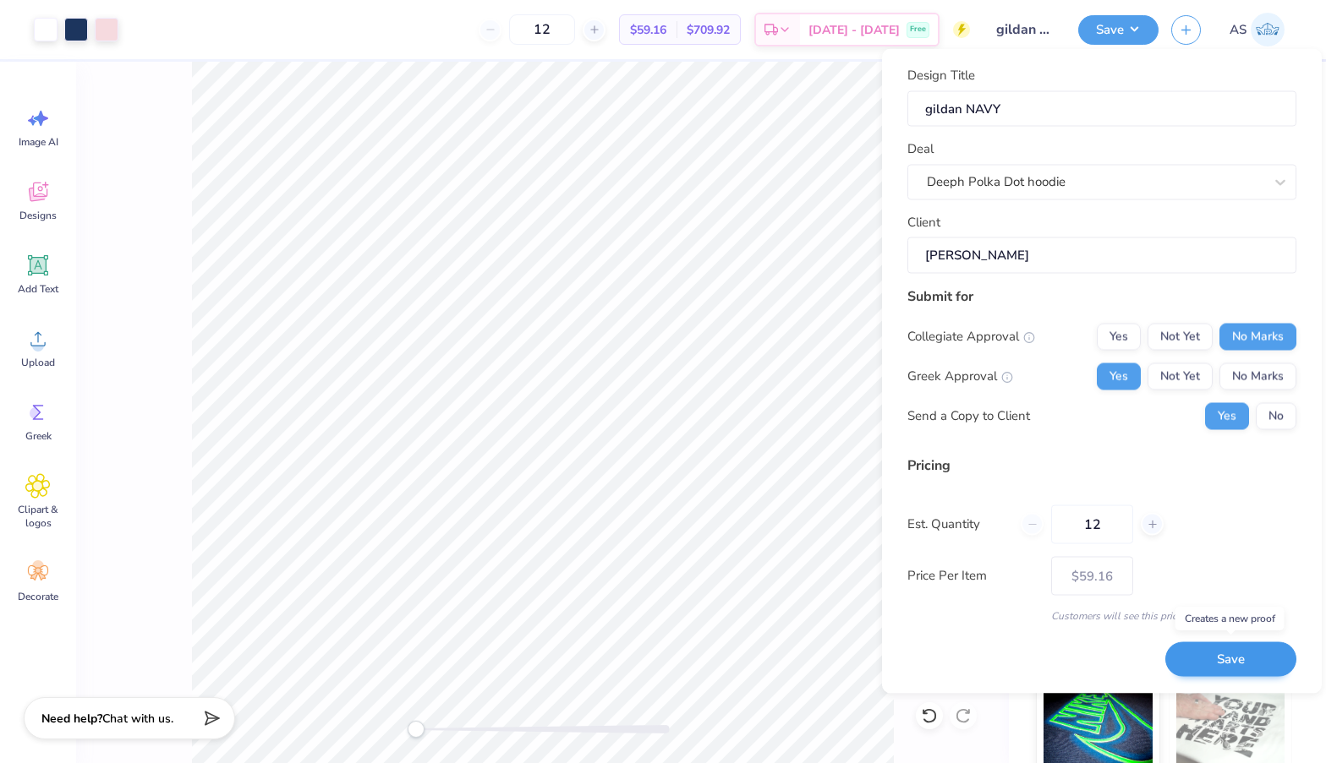  I want to click on div: Customers will see this price on HQ., so click(1102, 616).